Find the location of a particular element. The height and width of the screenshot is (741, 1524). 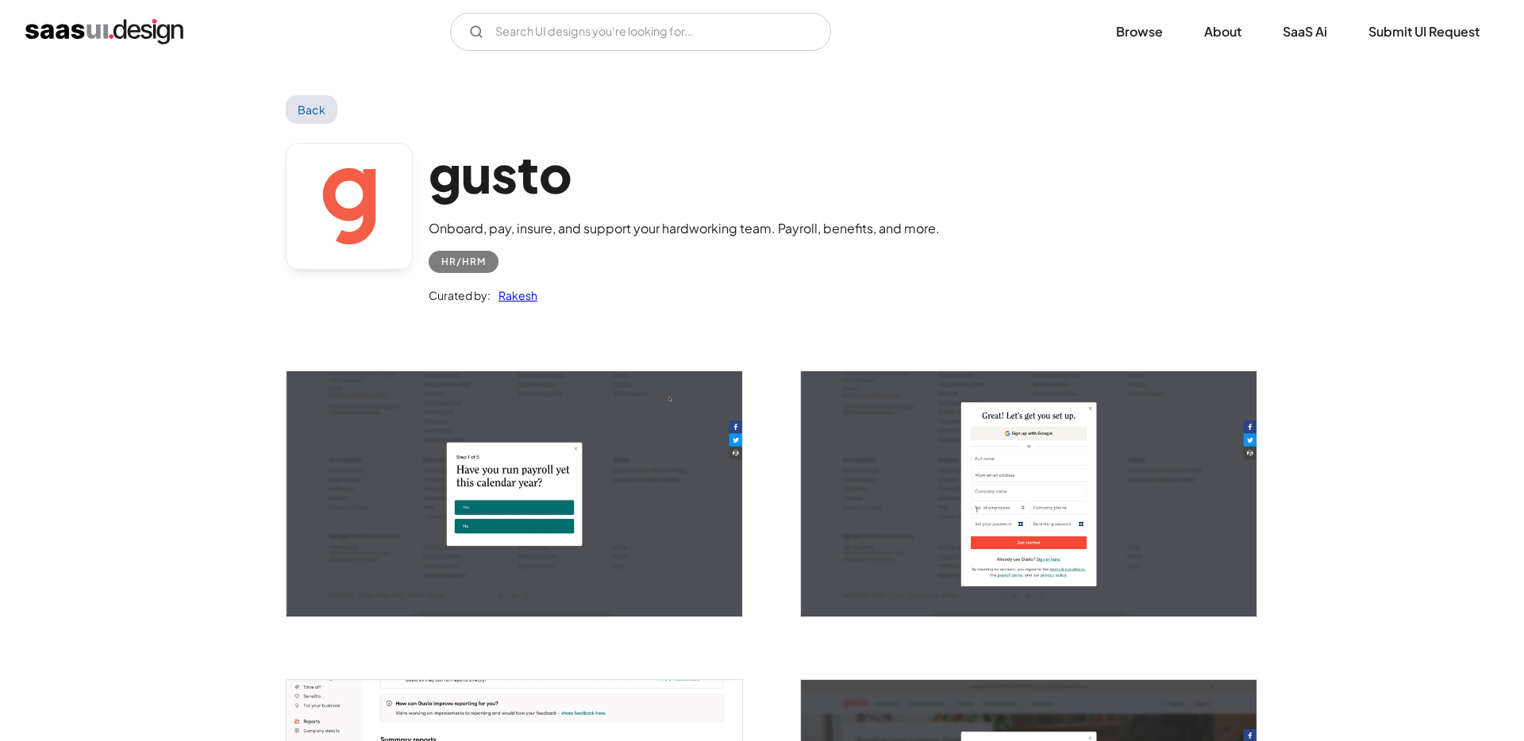

input: Search UI designs you're looking for... is located at coordinates (640, 32).